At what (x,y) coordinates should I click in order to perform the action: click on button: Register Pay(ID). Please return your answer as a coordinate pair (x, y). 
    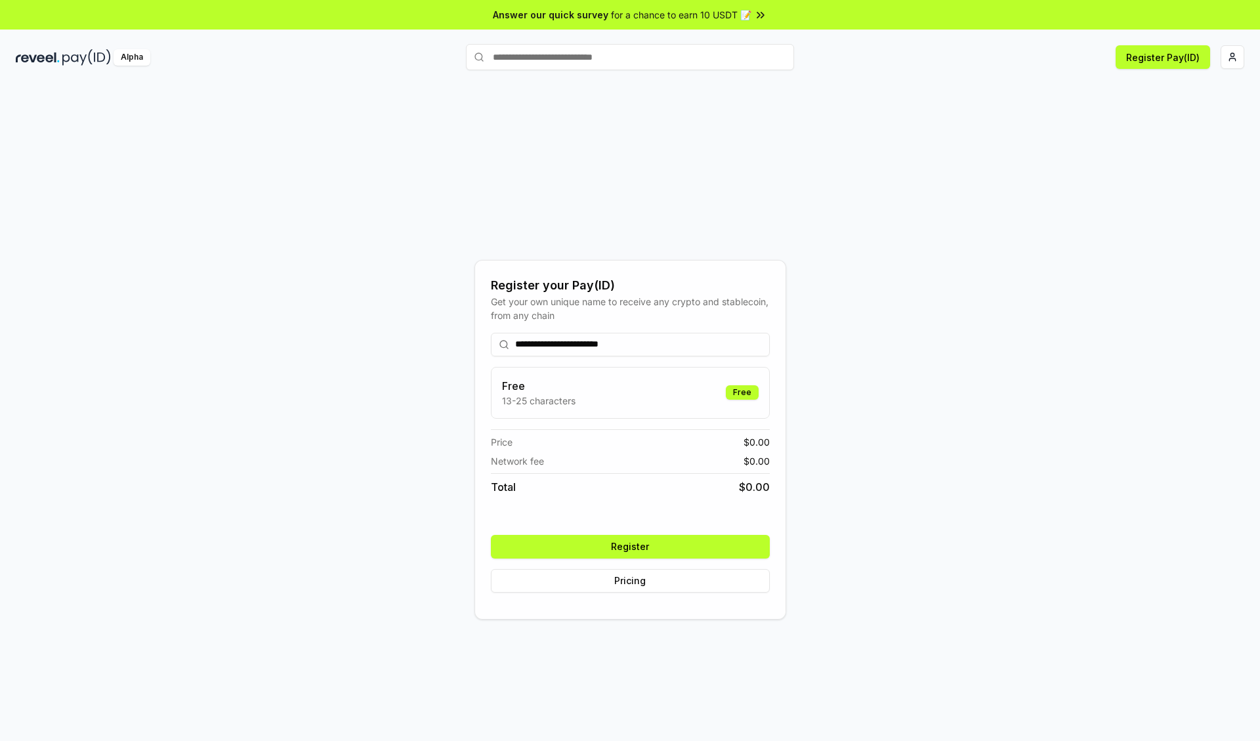
    Looking at the image, I should click on (1163, 57).